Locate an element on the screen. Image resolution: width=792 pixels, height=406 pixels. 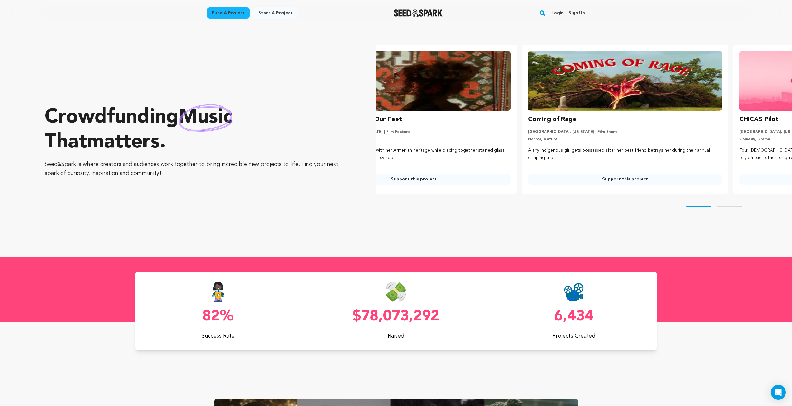
p: 82% is located at coordinates (218, 317).